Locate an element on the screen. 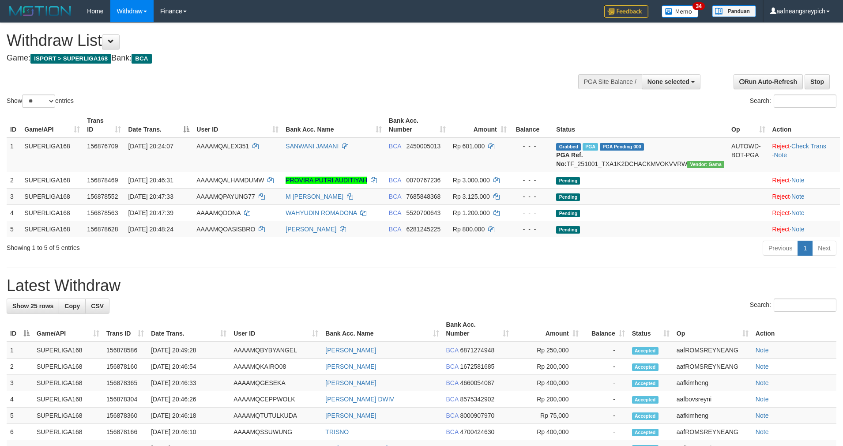 The height and width of the screenshot is (446, 843). span: Copy 0070767236 to clipboard is located at coordinates (424, 180).